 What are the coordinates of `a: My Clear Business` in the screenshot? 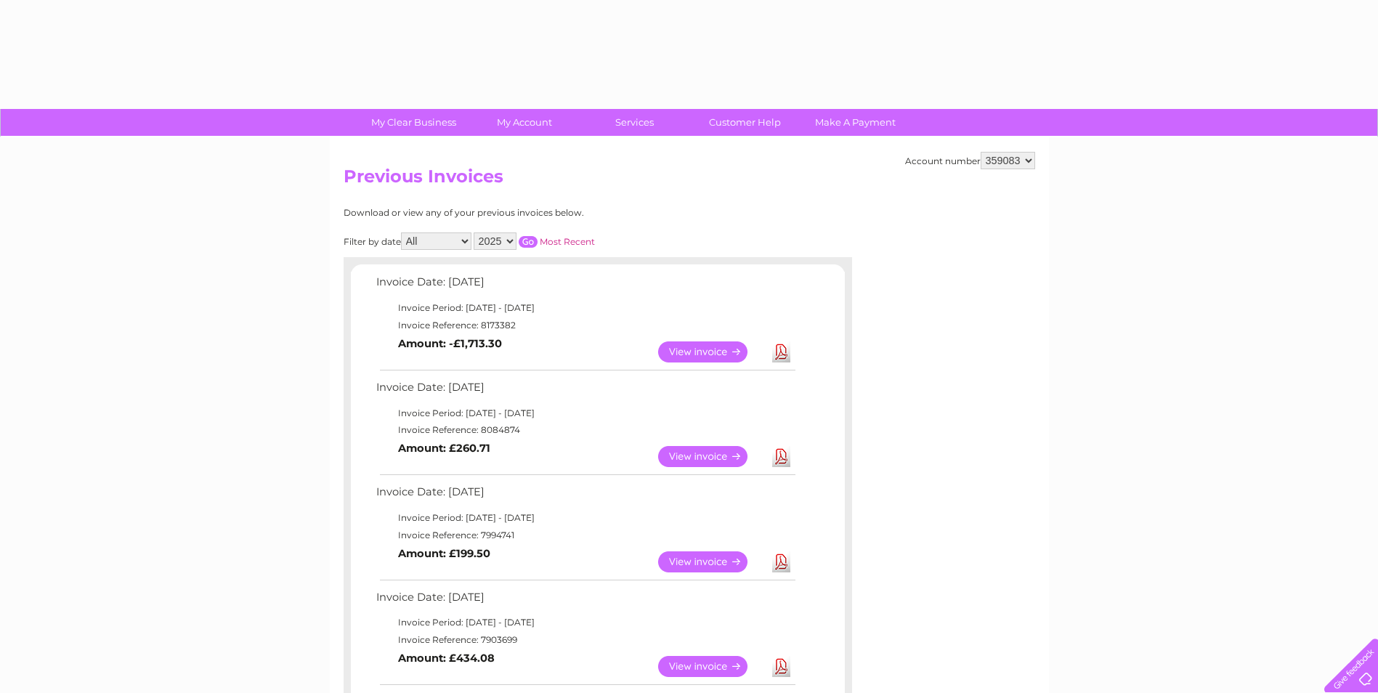 It's located at (413, 122).